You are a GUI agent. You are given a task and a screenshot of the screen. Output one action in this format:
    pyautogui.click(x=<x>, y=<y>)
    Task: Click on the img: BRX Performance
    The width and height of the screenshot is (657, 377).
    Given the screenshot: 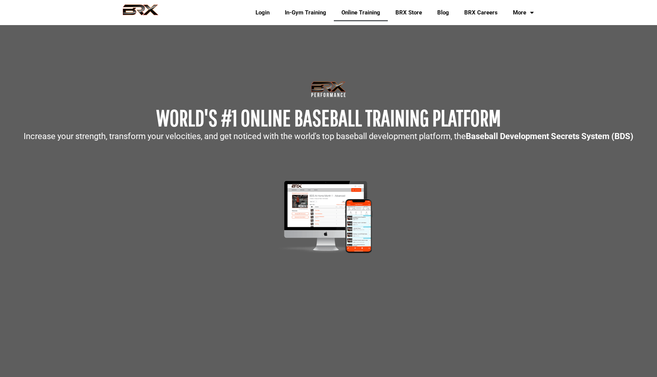 What is the action you would take?
    pyautogui.click(x=140, y=13)
    